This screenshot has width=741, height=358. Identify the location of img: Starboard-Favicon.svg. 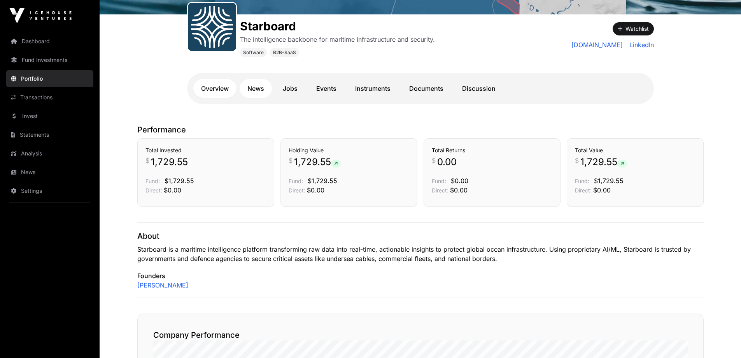
(212, 27).